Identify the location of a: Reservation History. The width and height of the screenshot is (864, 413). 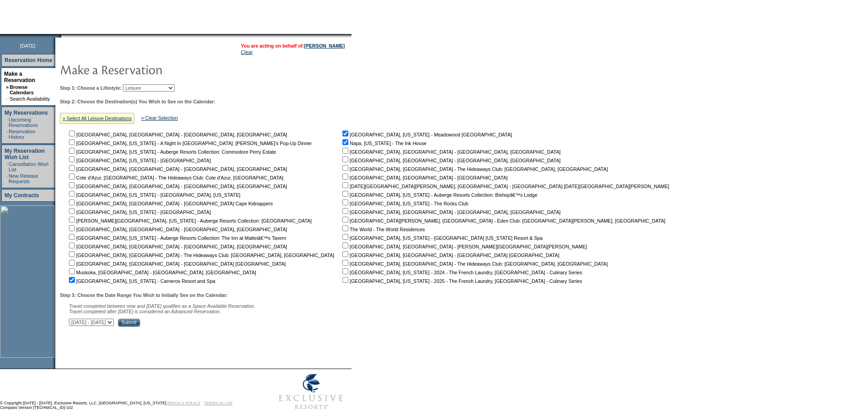
(22, 134).